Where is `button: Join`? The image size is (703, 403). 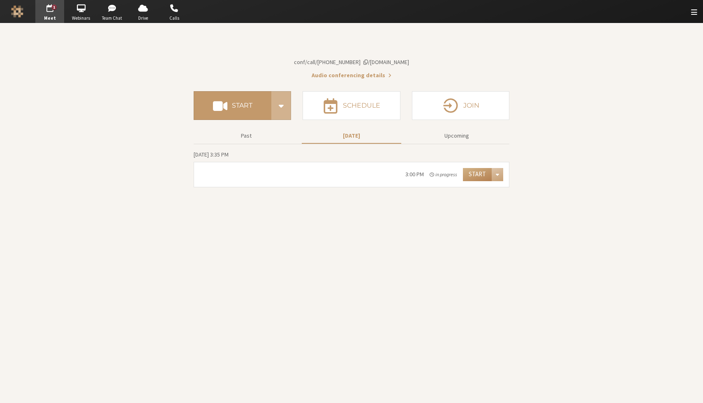
button: Join is located at coordinates (460, 106).